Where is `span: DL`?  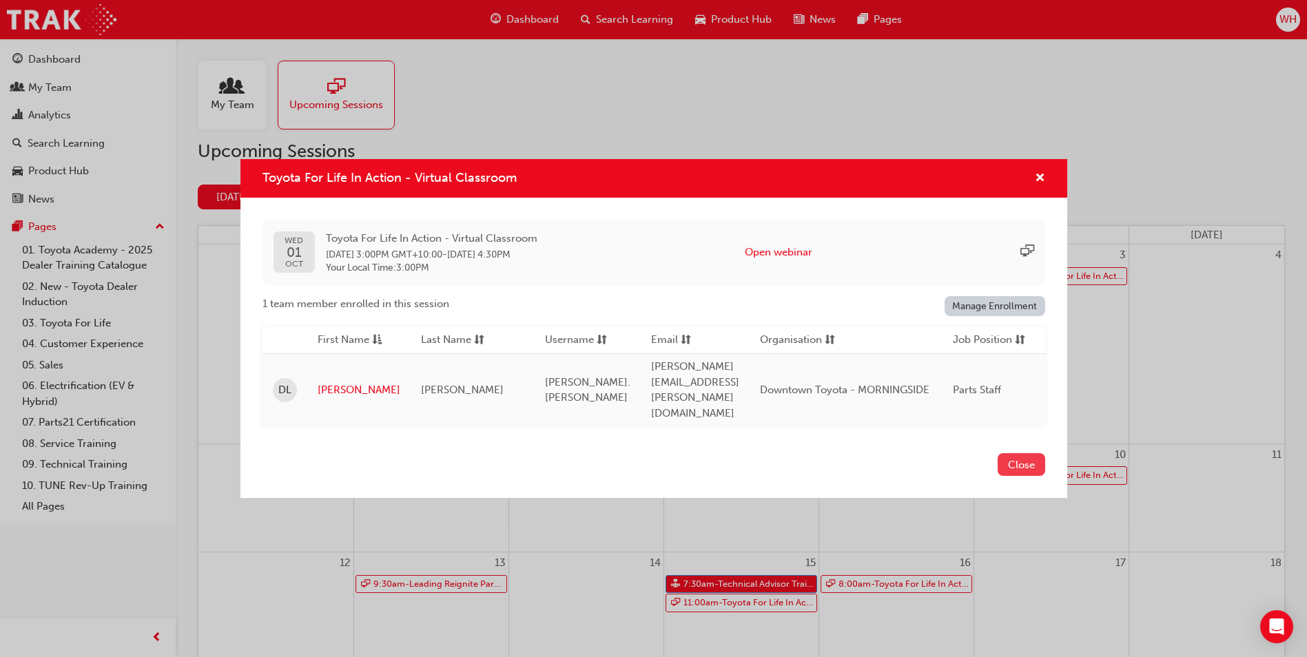 span: DL is located at coordinates (284, 390).